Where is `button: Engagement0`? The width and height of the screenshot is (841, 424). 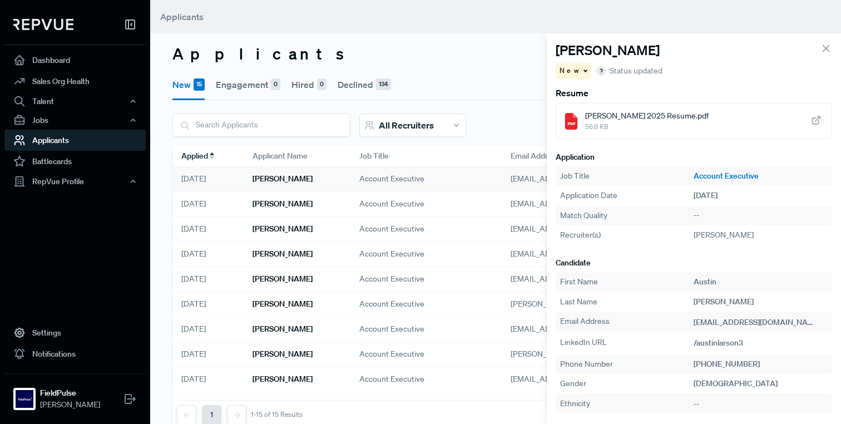 button: Engagement0 is located at coordinates (248, 85).